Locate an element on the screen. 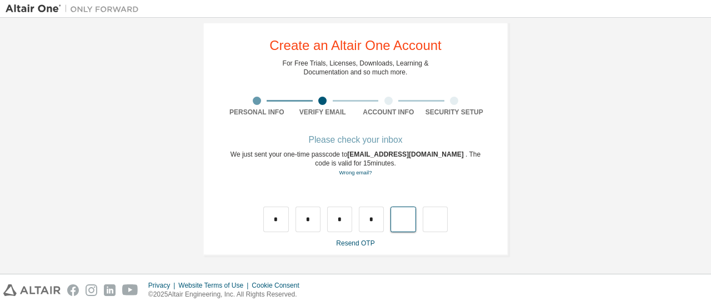 The height and width of the screenshot is (306, 711). img: Altair One is located at coordinates (75, 9).